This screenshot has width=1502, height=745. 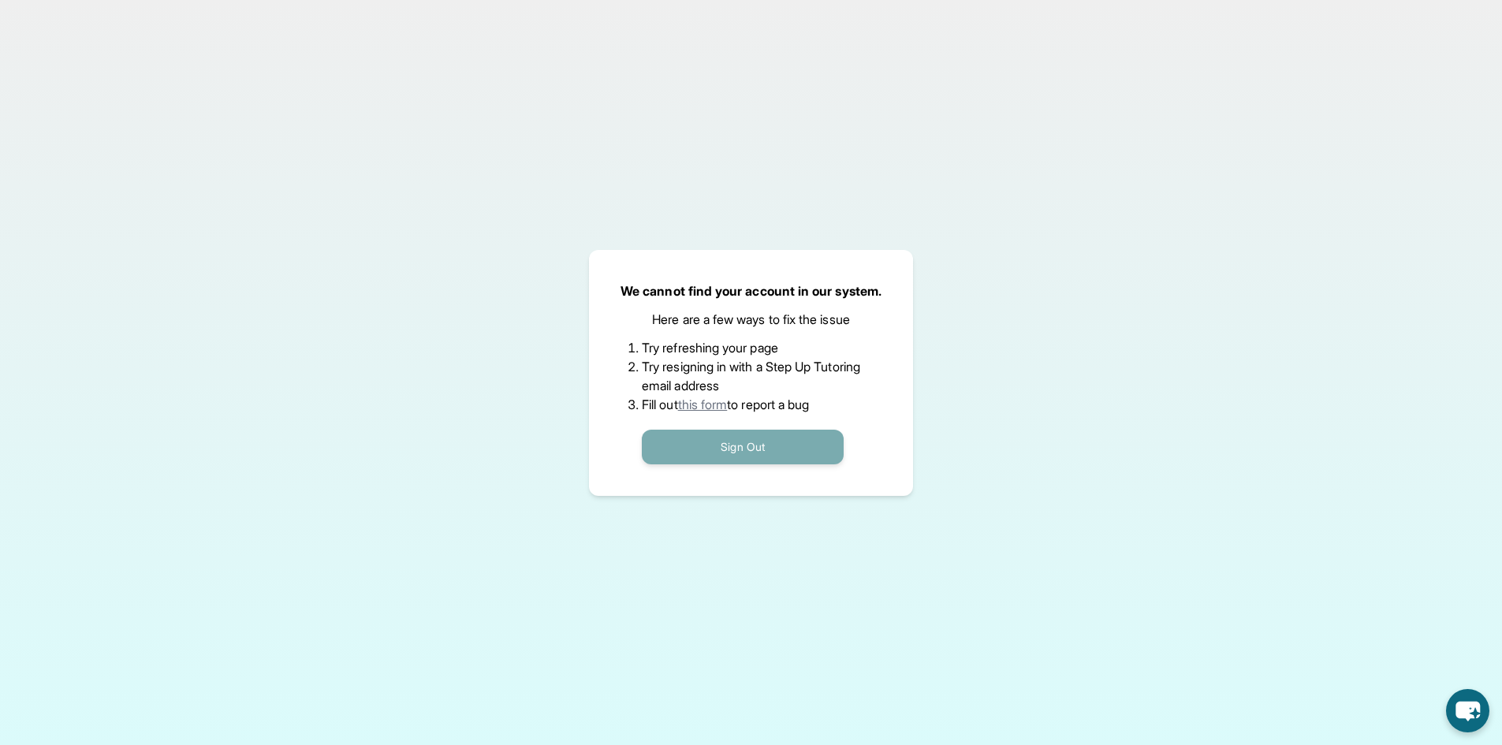 I want to click on a: Sign Out, so click(x=743, y=446).